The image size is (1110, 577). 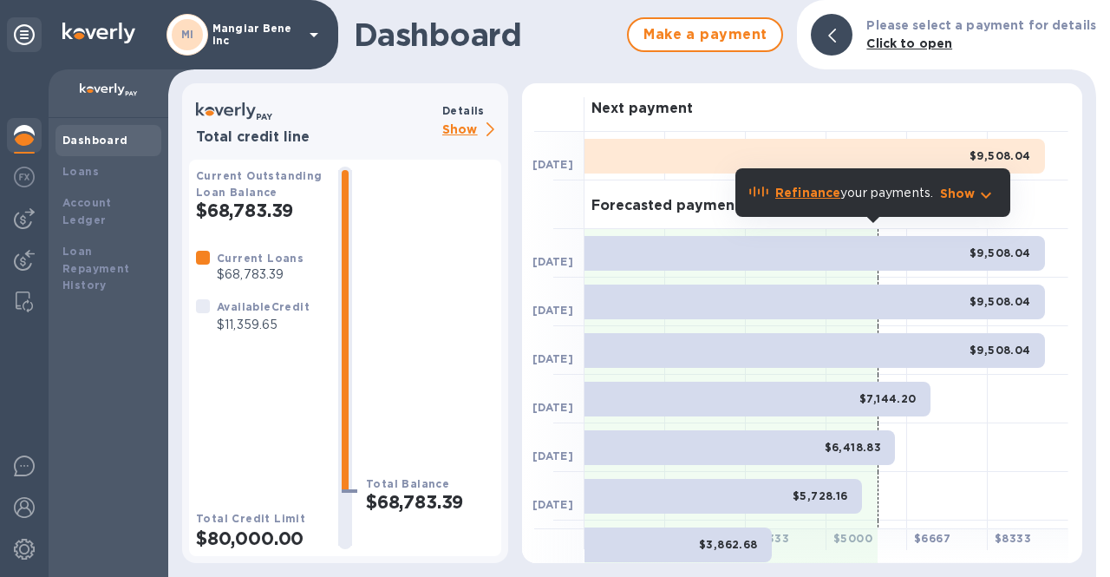 I want to click on p: Mangiar Bene inc, so click(x=256, y=35).